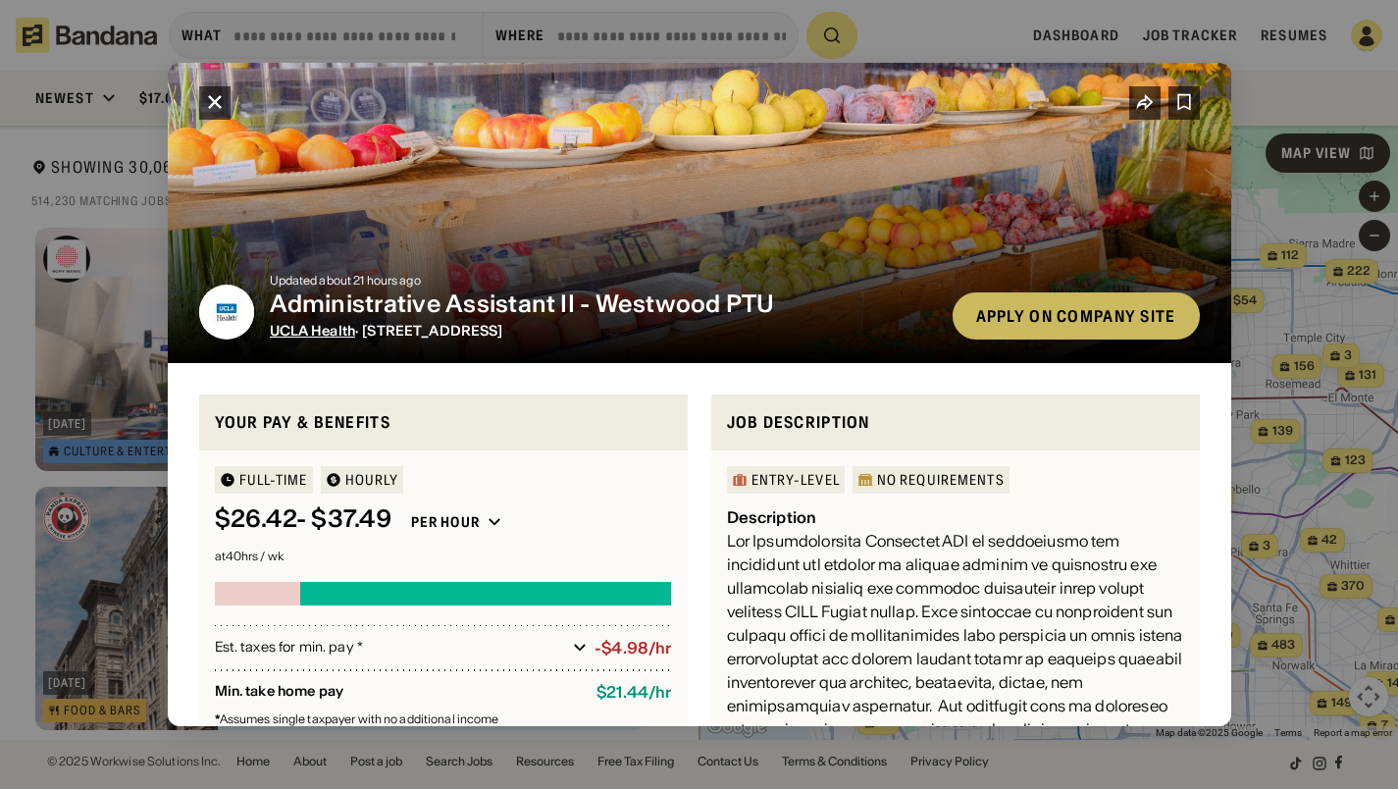 The width and height of the screenshot is (1398, 789). Describe the element at coordinates (443, 556) in the screenshot. I see `div: at 40 hrs / wk` at that location.